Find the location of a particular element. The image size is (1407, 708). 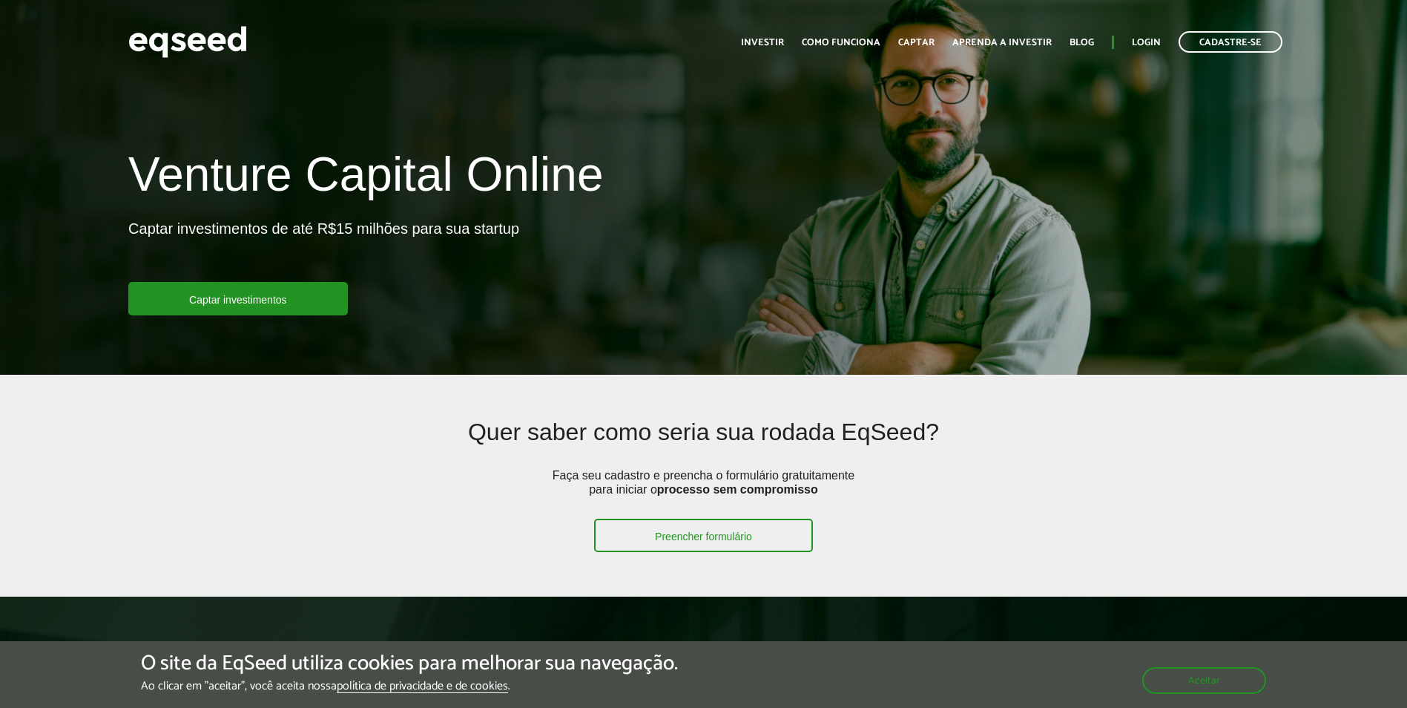

a: Preencher formulário is located at coordinates (703, 535).